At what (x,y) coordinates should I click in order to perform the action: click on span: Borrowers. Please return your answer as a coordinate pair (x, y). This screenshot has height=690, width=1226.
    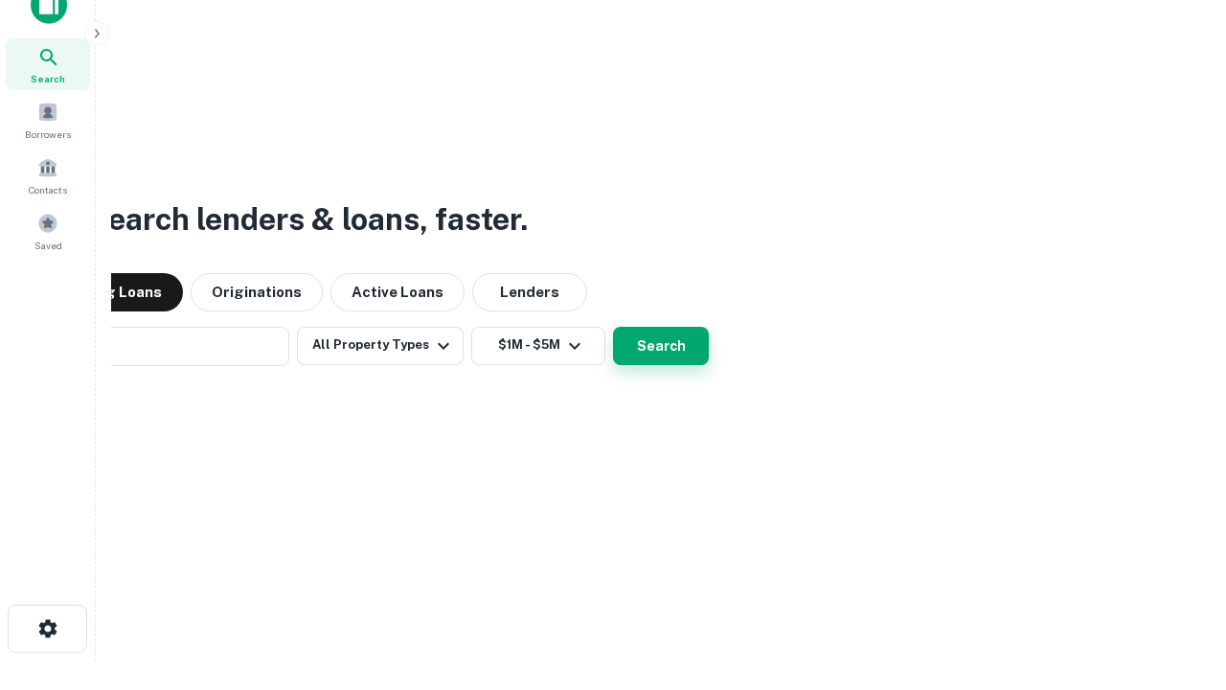
    Looking at the image, I should click on (48, 134).